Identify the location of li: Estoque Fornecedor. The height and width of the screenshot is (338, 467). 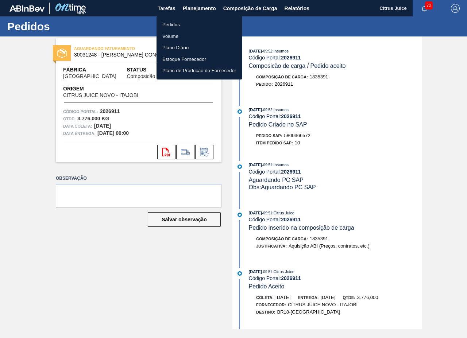
(199, 59).